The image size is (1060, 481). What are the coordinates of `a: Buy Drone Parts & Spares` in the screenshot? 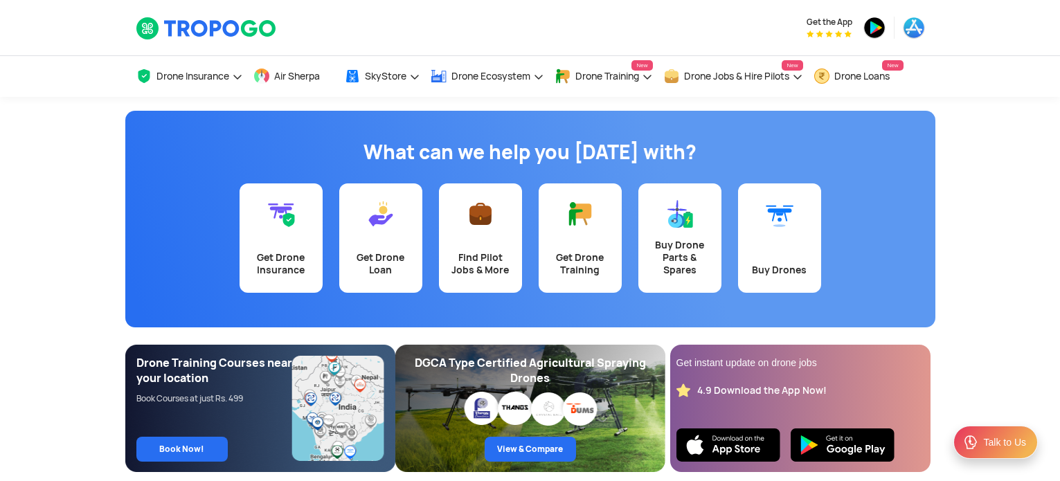 It's located at (680, 238).